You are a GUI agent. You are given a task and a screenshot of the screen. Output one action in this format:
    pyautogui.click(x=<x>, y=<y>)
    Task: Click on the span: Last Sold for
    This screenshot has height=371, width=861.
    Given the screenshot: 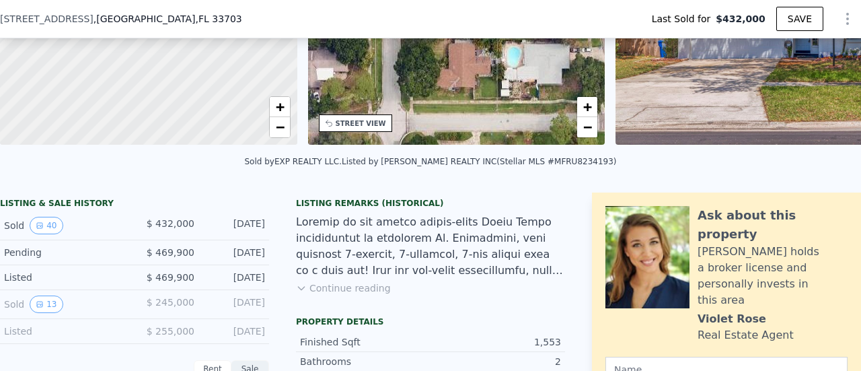 What is the action you would take?
    pyautogui.click(x=684, y=19)
    